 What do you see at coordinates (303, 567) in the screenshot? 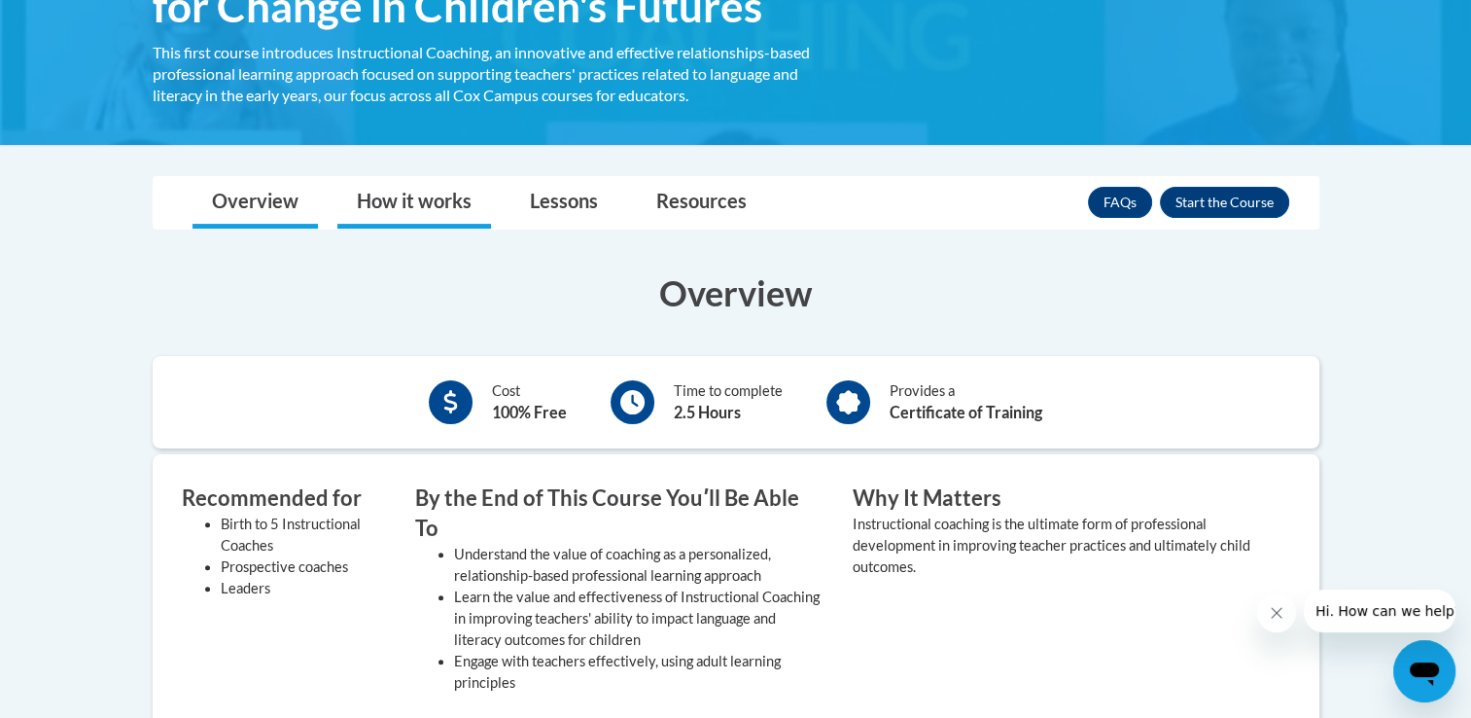
I see `li: Prospective coaches` at bounding box center [303, 567].